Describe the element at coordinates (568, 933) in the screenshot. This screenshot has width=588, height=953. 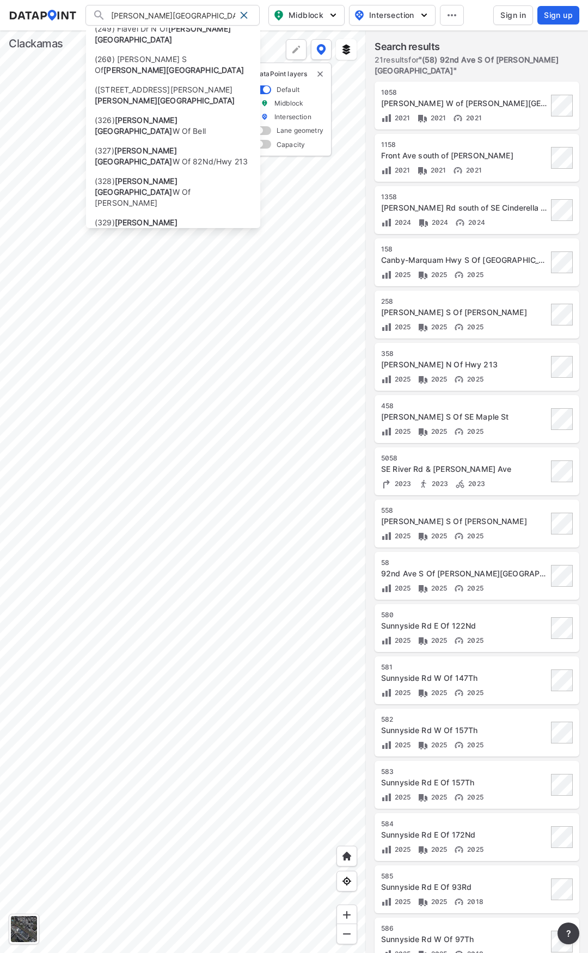
I see `button: more` at that location.